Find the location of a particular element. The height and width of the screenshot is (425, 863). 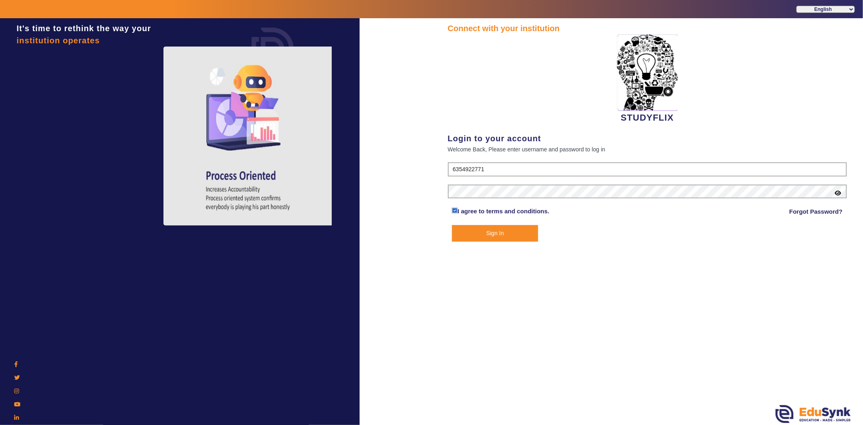

div: Connect with your institution is located at coordinates (648, 28).